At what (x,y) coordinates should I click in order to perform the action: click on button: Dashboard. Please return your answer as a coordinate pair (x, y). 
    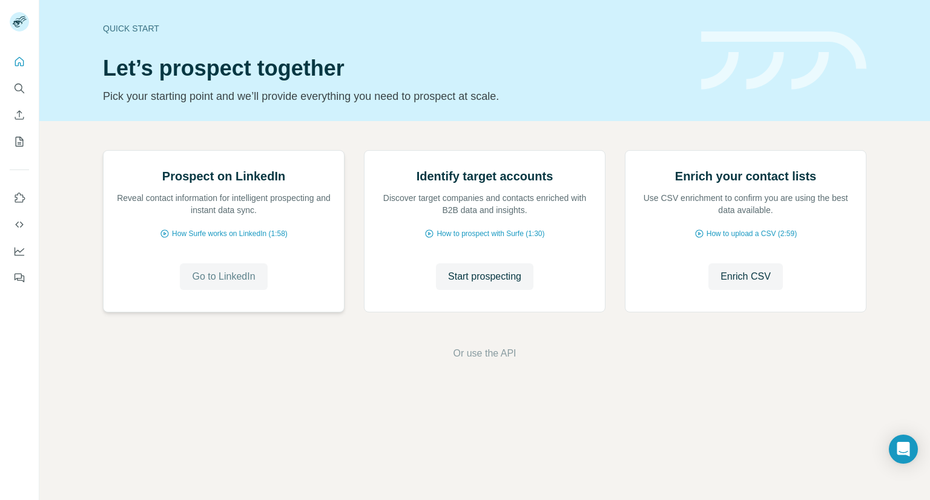
    Looking at the image, I should click on (19, 251).